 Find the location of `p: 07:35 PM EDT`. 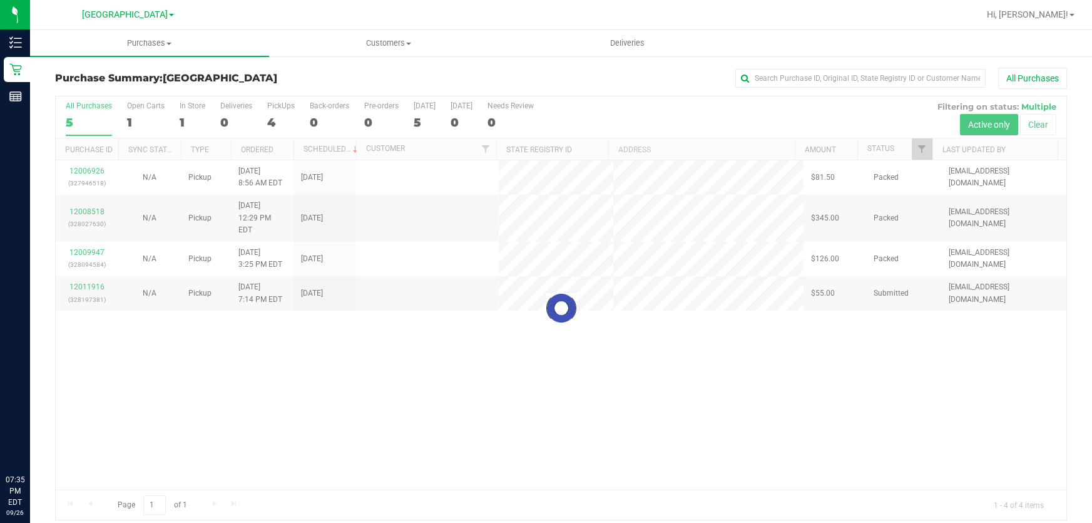

p: 07:35 PM EDT is located at coordinates (15, 491).